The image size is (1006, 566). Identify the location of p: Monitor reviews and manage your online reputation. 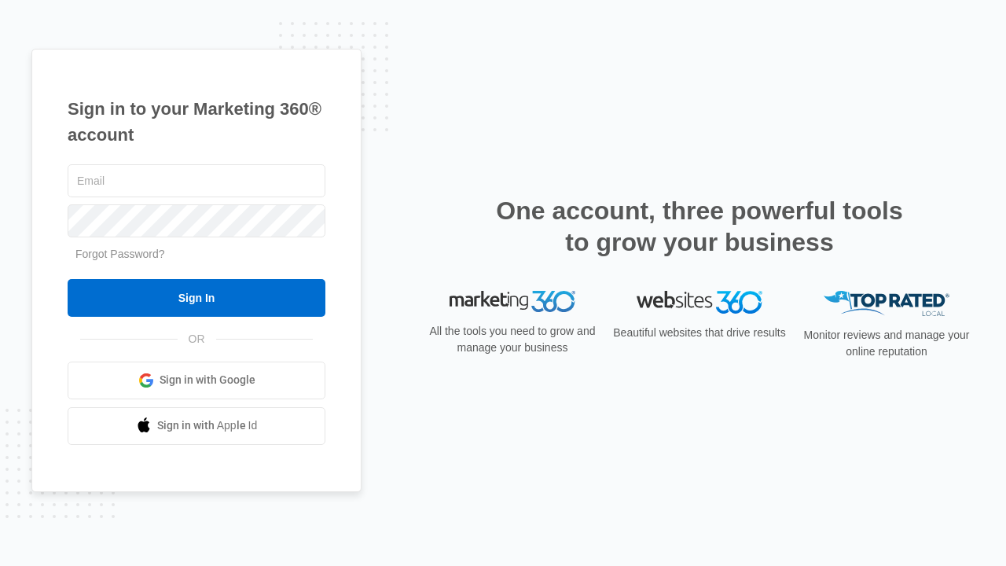
(887, 344).